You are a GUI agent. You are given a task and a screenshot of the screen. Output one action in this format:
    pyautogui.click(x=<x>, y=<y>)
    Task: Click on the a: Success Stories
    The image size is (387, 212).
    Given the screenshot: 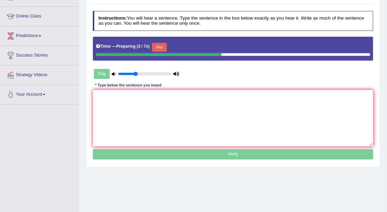 What is the action you would take?
    pyautogui.click(x=40, y=55)
    